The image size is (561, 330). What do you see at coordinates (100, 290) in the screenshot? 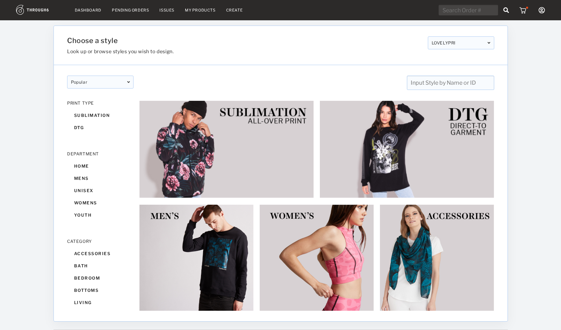
I see `div: bottoms` at bounding box center [100, 290].